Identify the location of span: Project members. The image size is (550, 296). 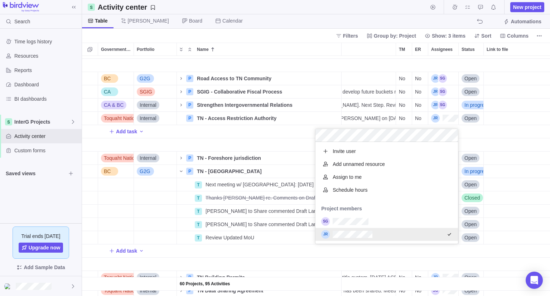
(342, 208).